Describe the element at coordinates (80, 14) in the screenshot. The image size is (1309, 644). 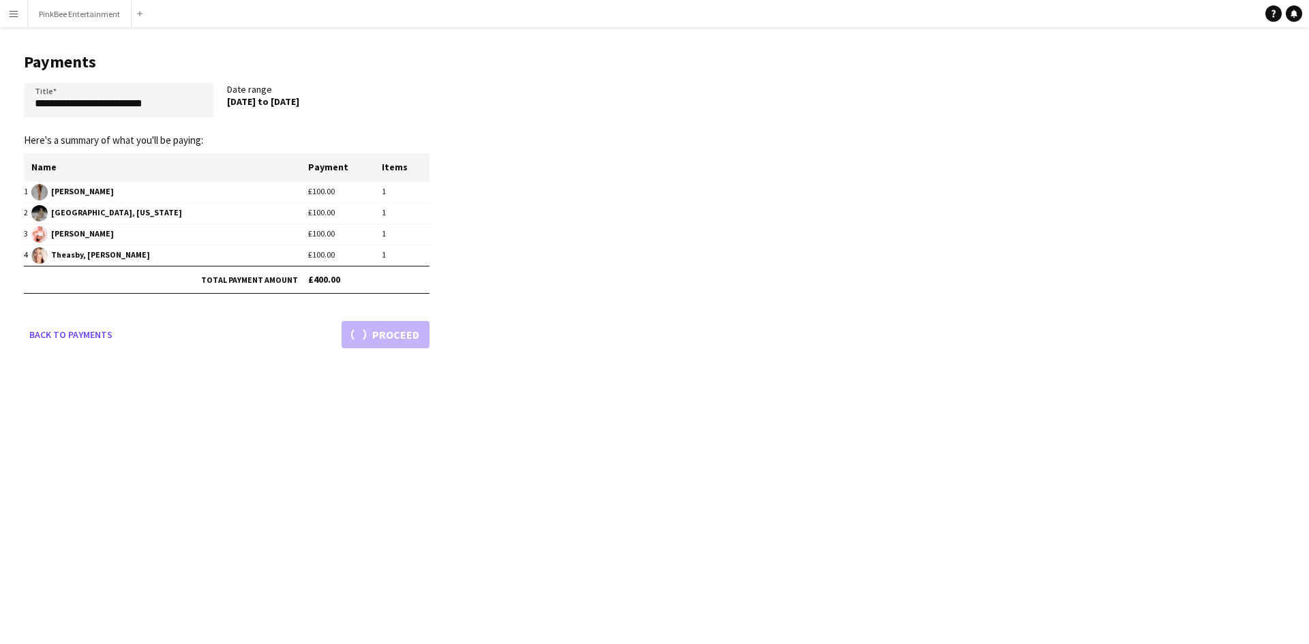
I see `button: PinkBee Entertainment` at that location.